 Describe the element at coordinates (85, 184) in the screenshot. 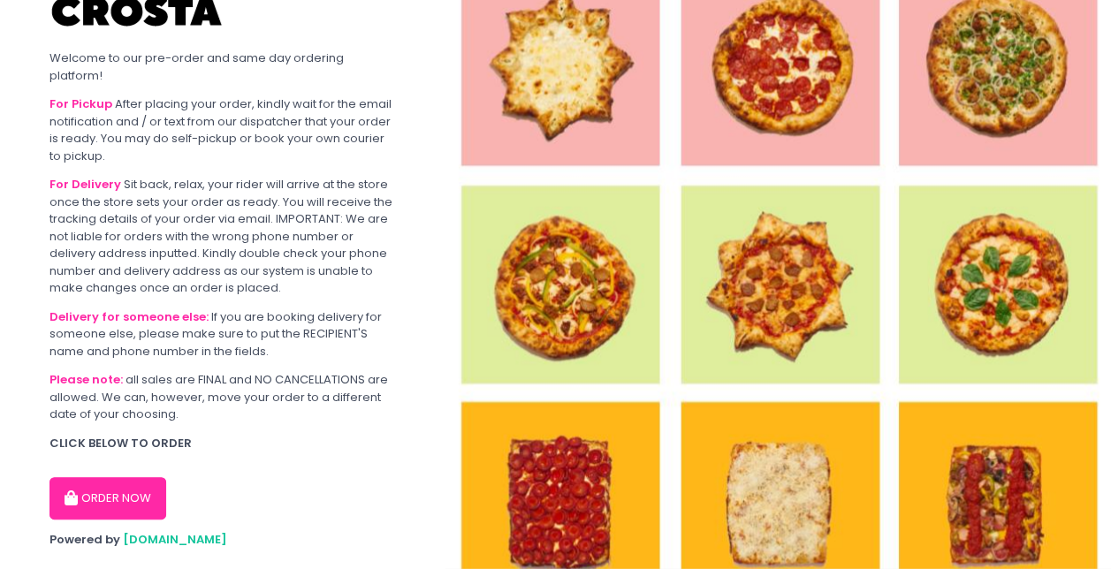

I see `b: For Delivery` at that location.